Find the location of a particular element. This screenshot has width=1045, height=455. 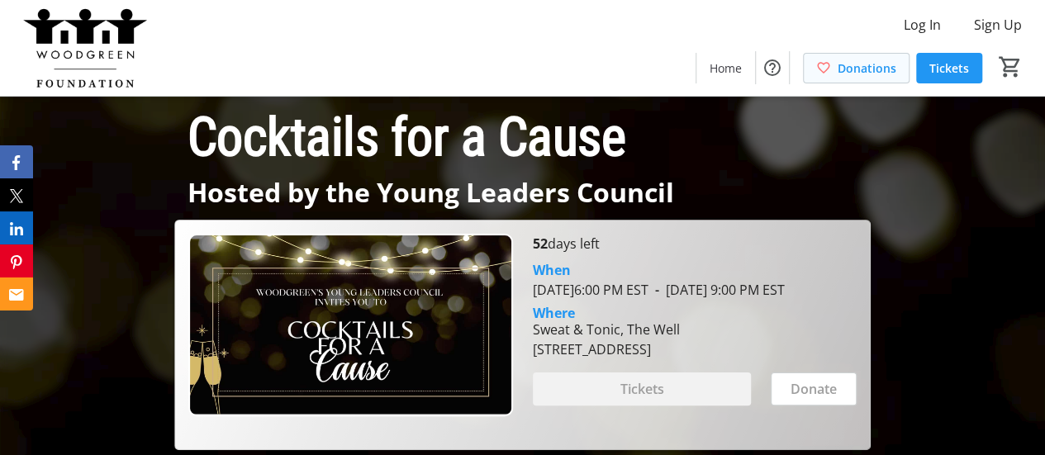

button: Cart is located at coordinates (1010, 67).